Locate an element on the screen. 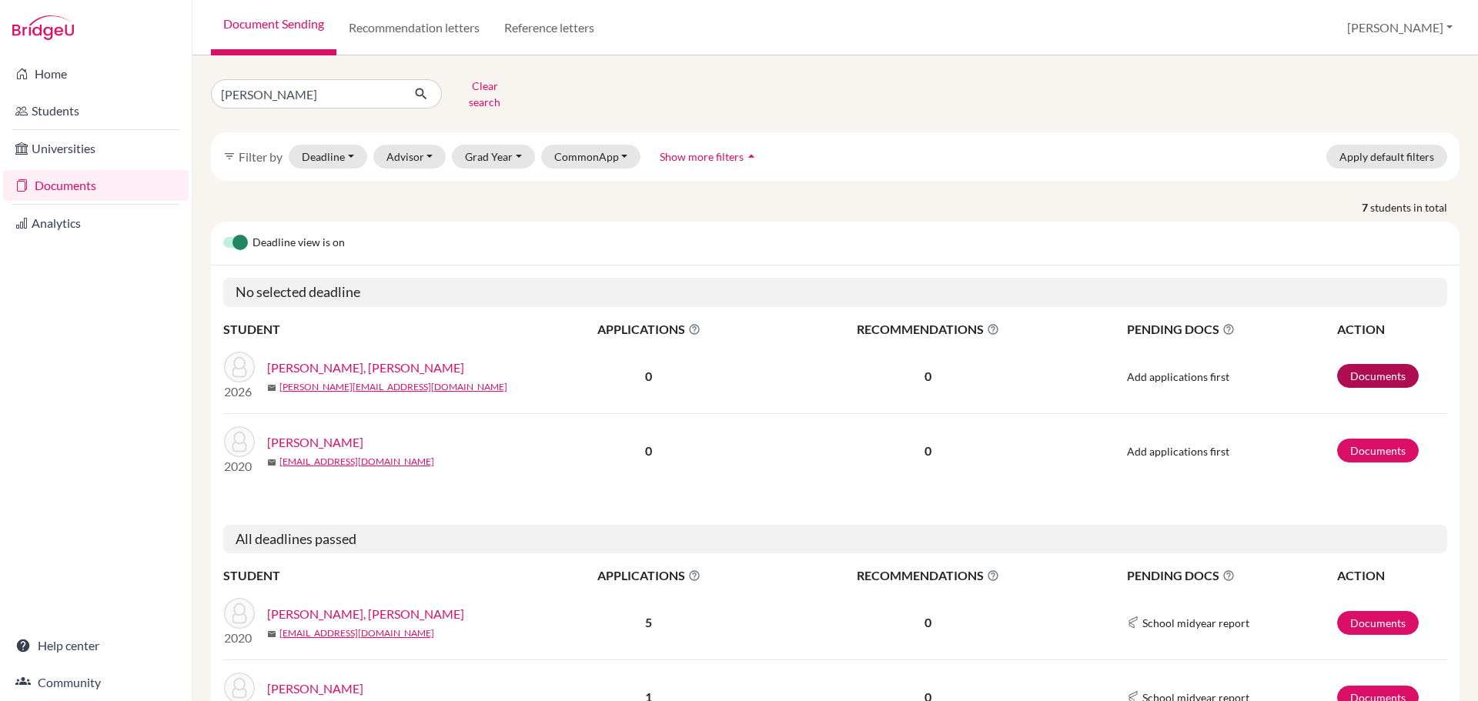  h5: No selected deadline is located at coordinates (835, 293).